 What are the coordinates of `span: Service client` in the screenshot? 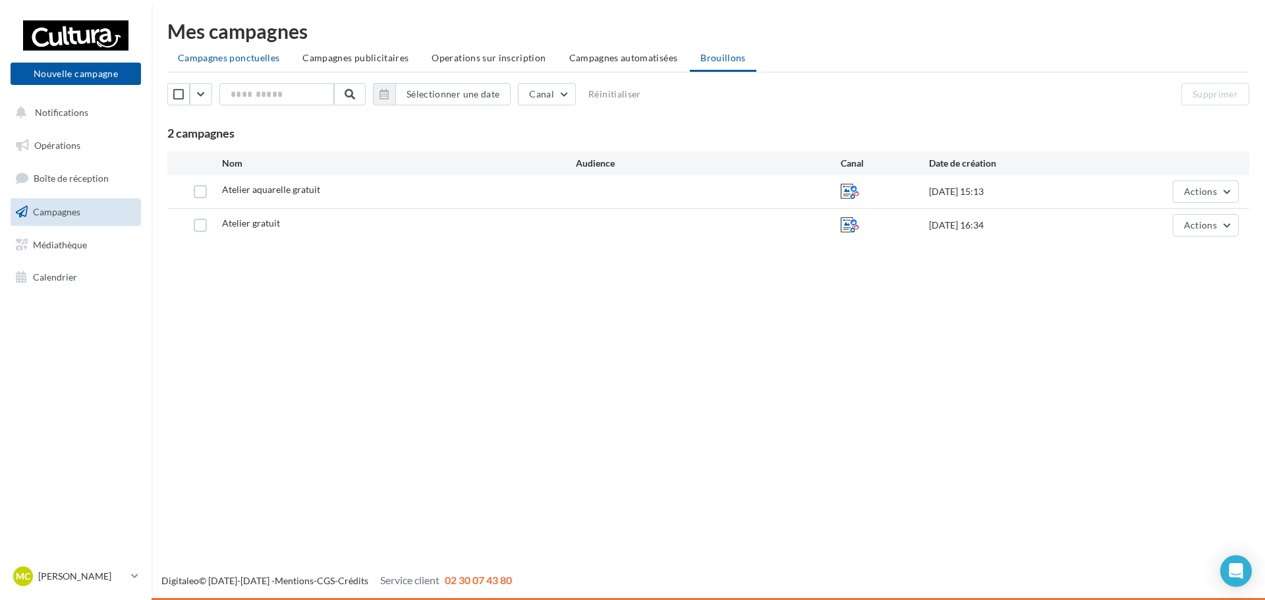 It's located at (410, 580).